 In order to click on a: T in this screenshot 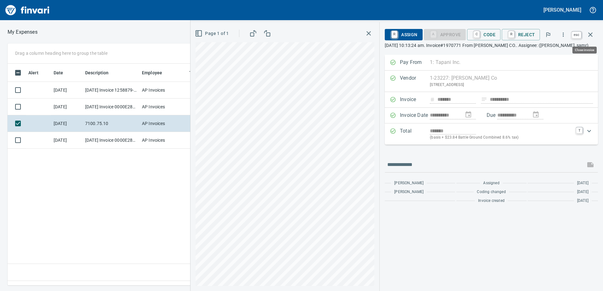, I will do `click(579, 130)`.